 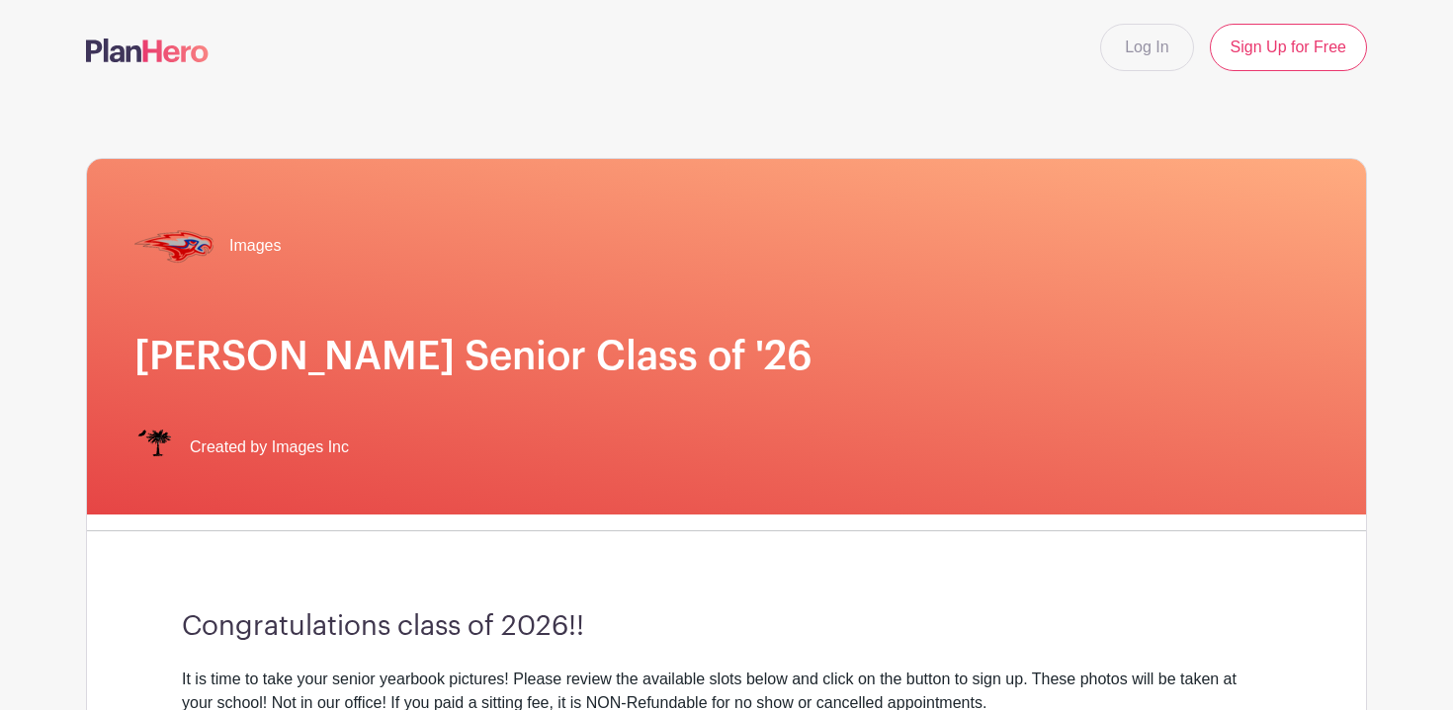 I want to click on img: hammond%20transp.%20(1).png, so click(x=174, y=246).